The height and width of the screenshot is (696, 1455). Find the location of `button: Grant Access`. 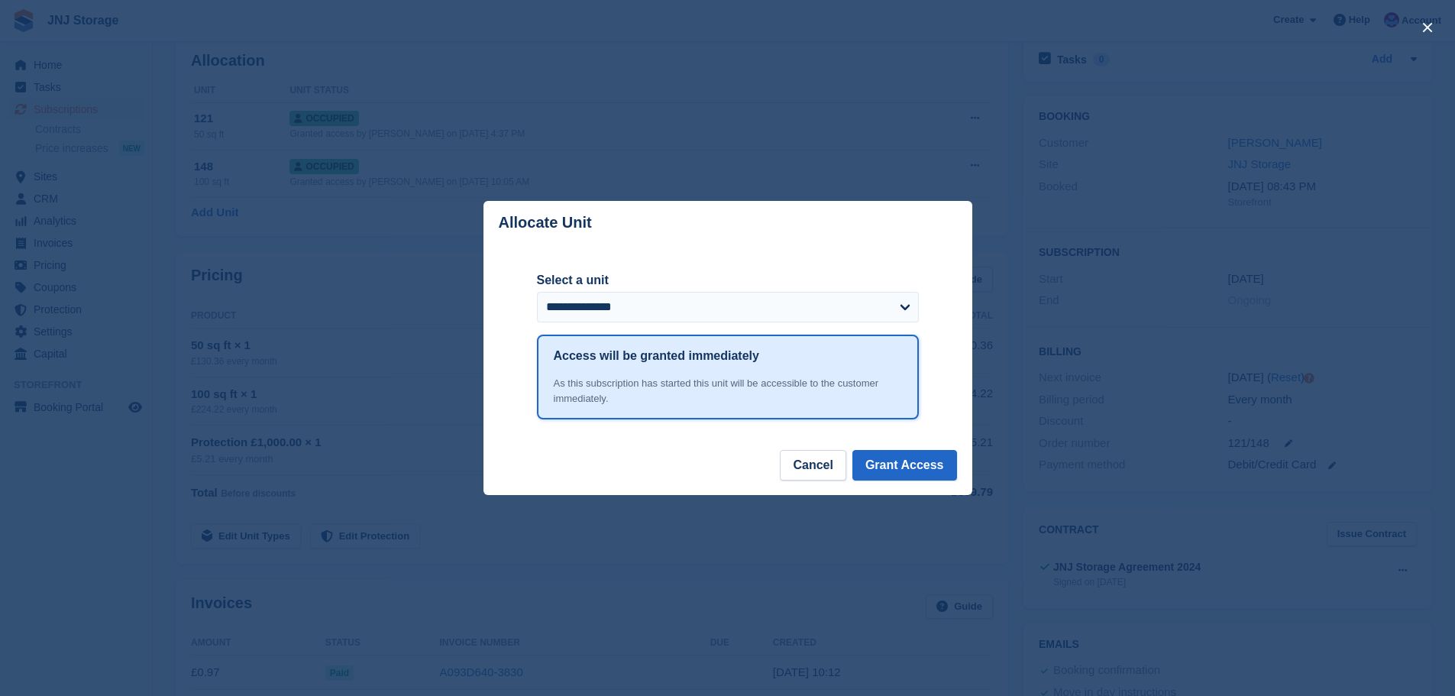

button: Grant Access is located at coordinates (904, 465).